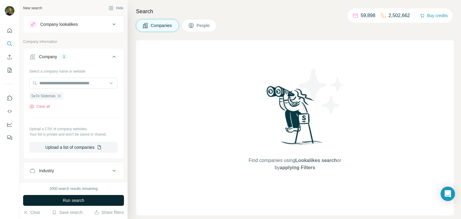  I want to click on button: Industry, so click(74, 171).